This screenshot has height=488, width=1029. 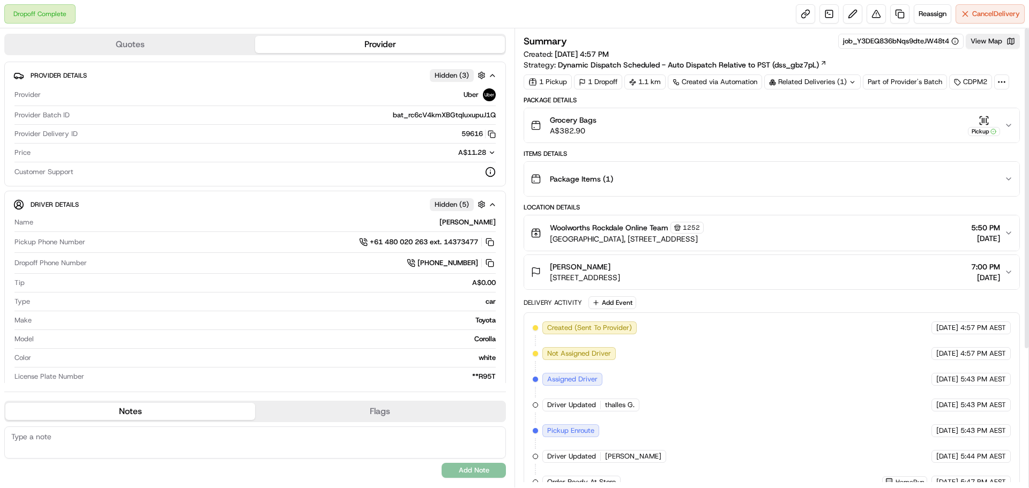 I want to click on button: Add Event, so click(x=612, y=303).